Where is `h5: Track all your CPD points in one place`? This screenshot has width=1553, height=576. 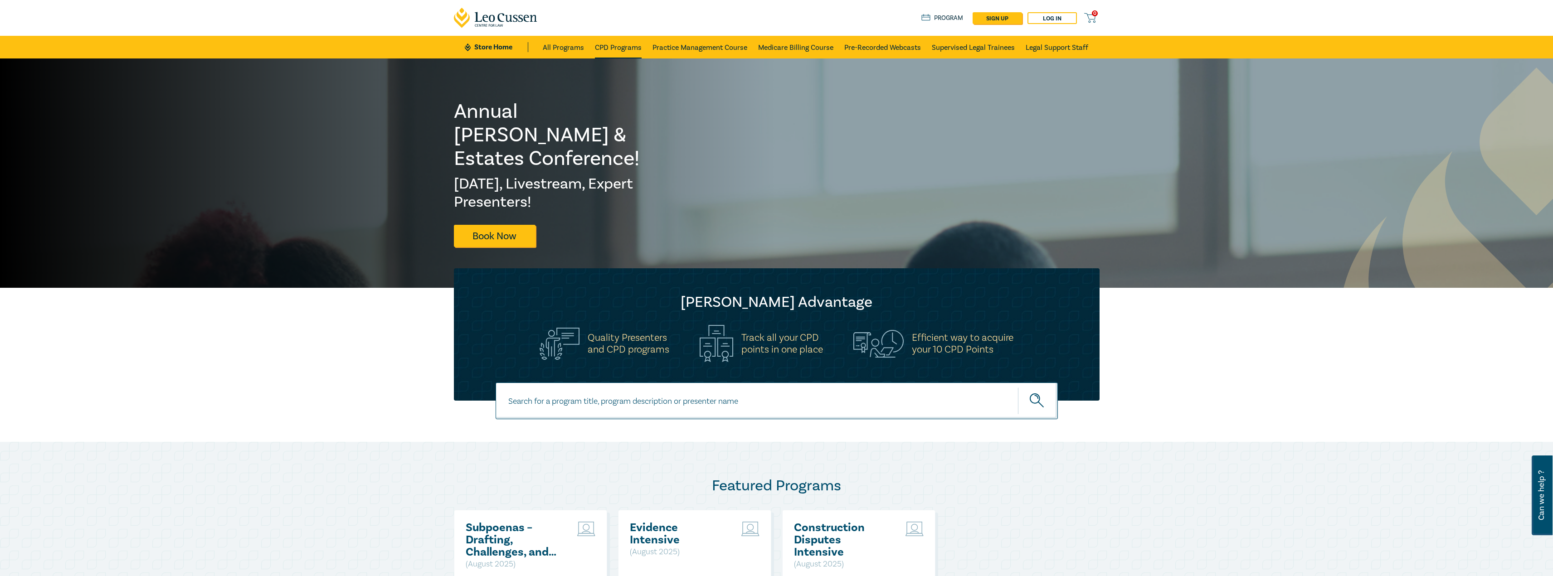
h5: Track all your CPD points in one place is located at coordinates (782, 344).